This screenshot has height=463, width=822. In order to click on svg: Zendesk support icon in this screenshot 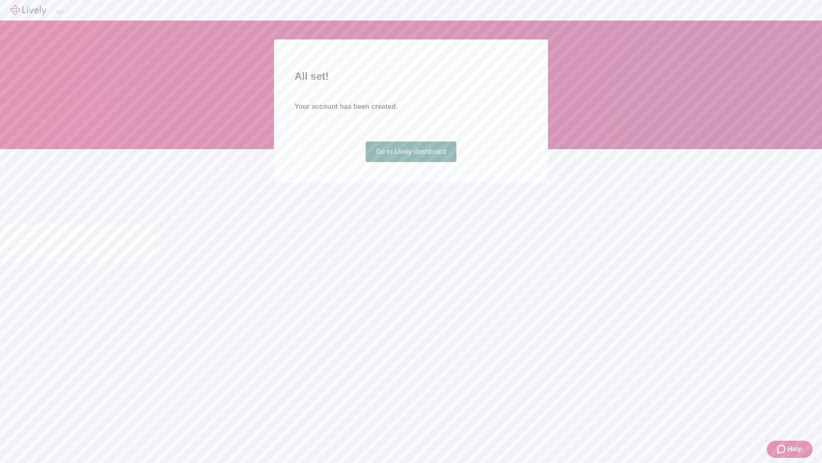, I will do `click(783, 449)`.